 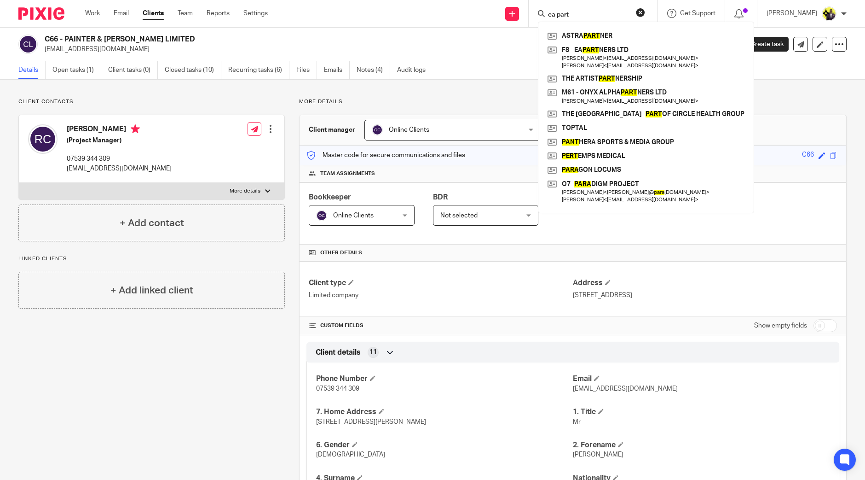 What do you see at coordinates (415, 70) in the screenshot?
I see `a: Audit logs` at bounding box center [415, 70].